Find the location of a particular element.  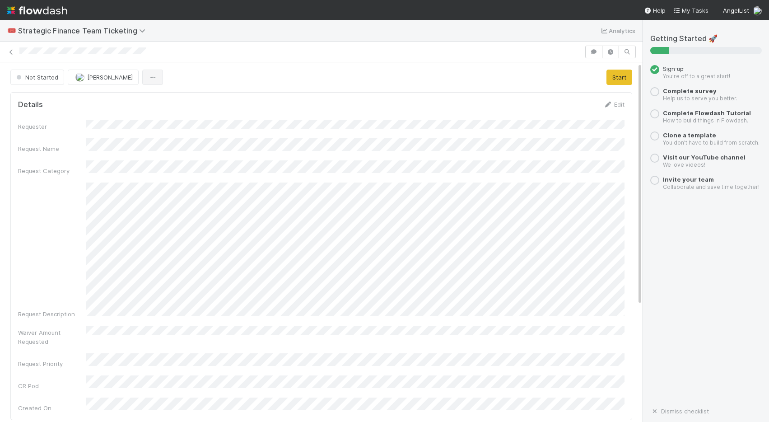

div: Request Name is located at coordinates (52, 149).